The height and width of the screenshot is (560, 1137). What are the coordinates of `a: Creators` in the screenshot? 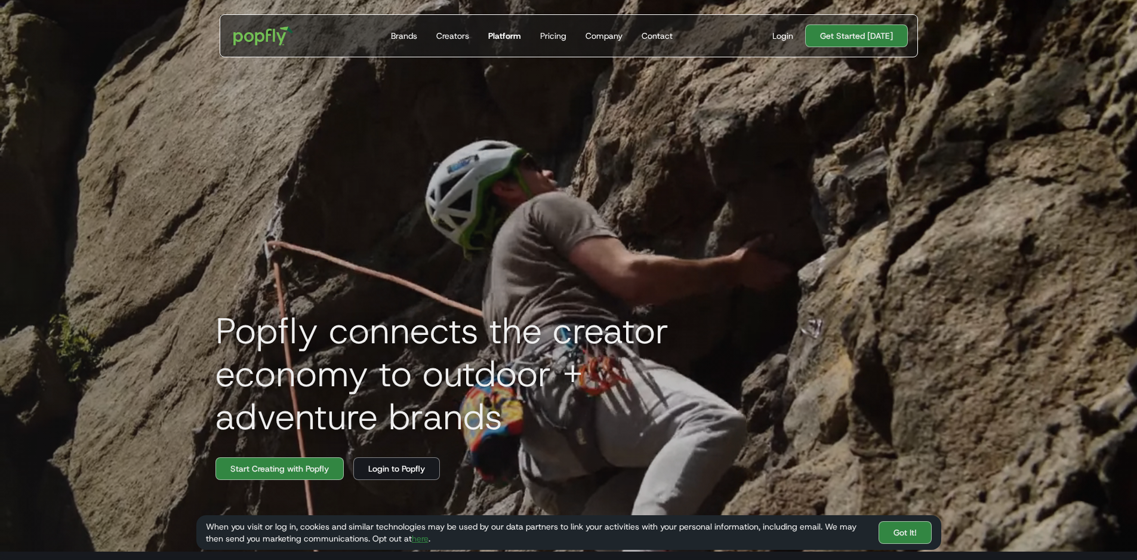 It's located at (453, 36).